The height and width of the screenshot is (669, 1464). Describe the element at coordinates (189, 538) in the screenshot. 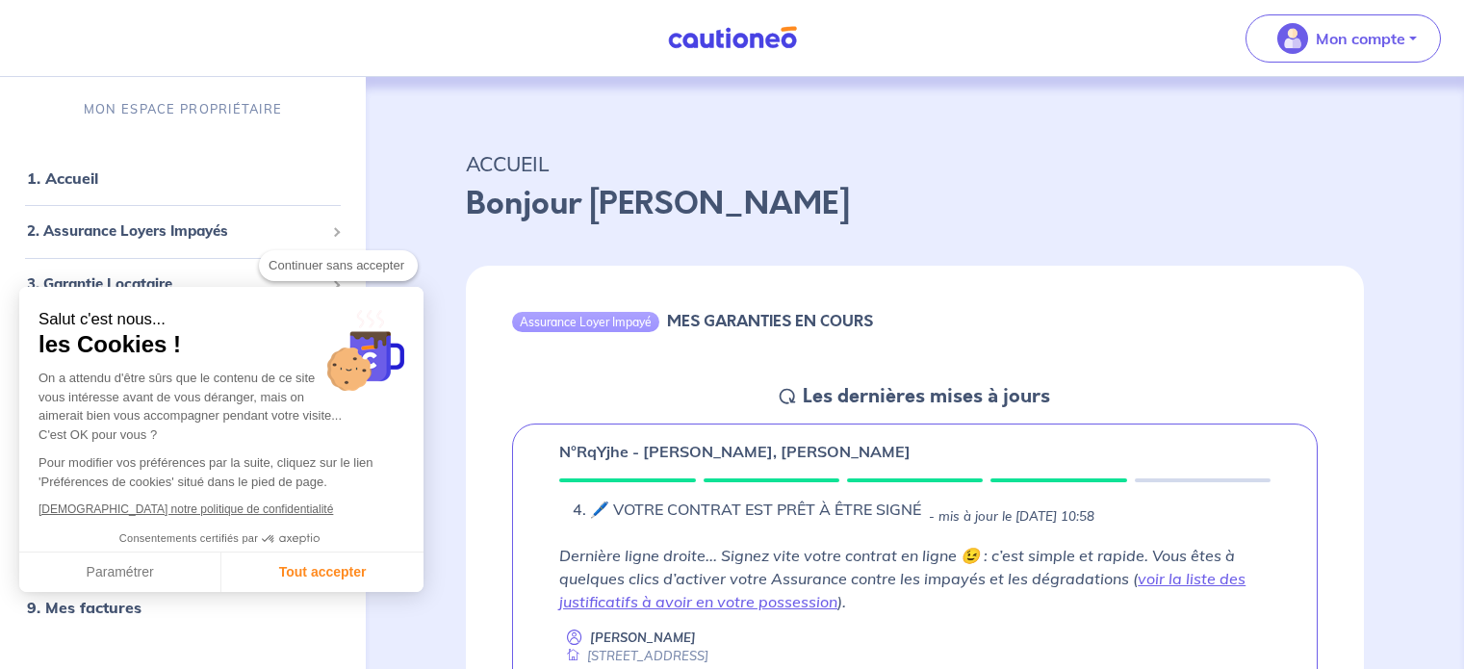

I see `span: Consentements certifiés par` at that location.